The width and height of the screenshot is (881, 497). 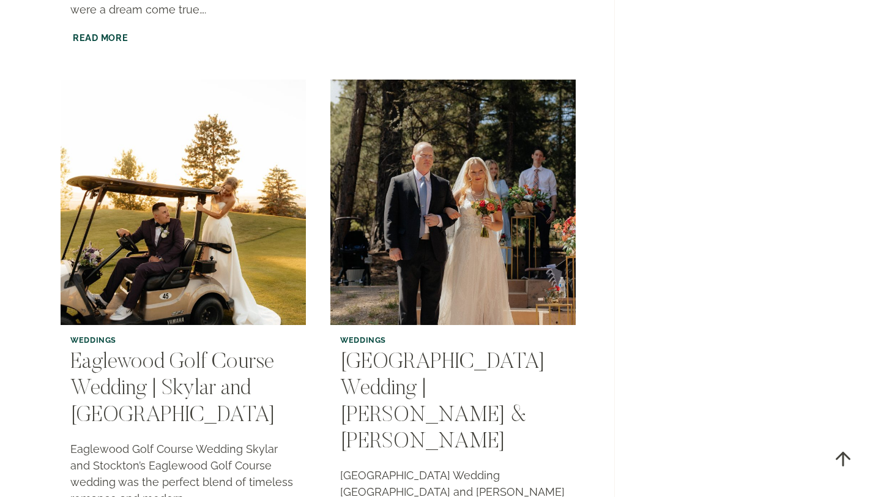 I want to click on img: Eaglewood Golf Course Wedding | Skylar and Stockton, so click(x=183, y=202).